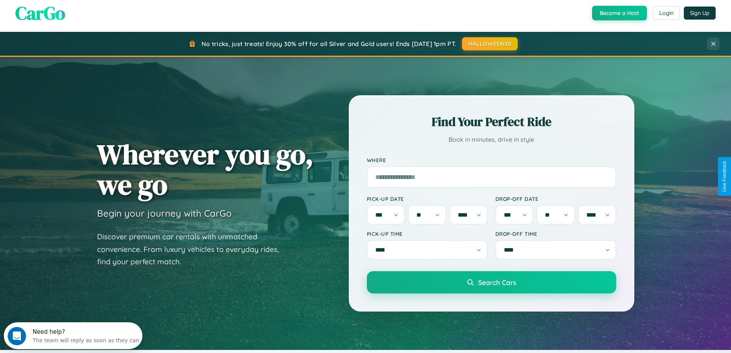  What do you see at coordinates (619, 13) in the screenshot?
I see `button: Become a Host` at bounding box center [619, 13].